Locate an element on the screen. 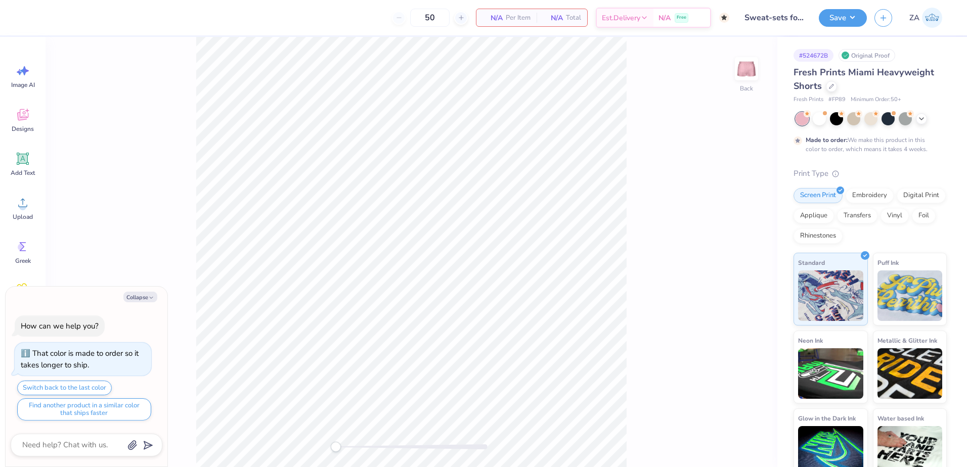 The image size is (967, 467). div: Digital Print is located at coordinates (921, 196).